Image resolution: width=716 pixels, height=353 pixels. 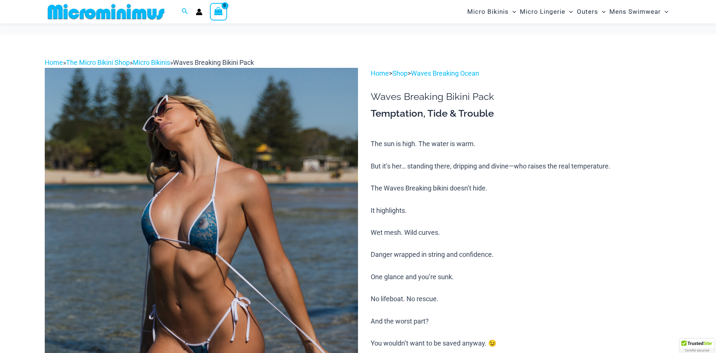 I want to click on a: View Shopping Cart, empty, so click(x=218, y=12).